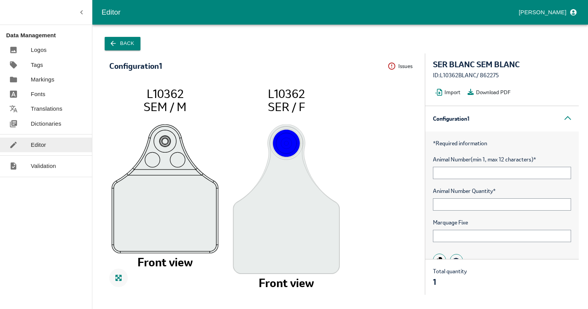  I want to click on p: Dictionaries, so click(46, 124).